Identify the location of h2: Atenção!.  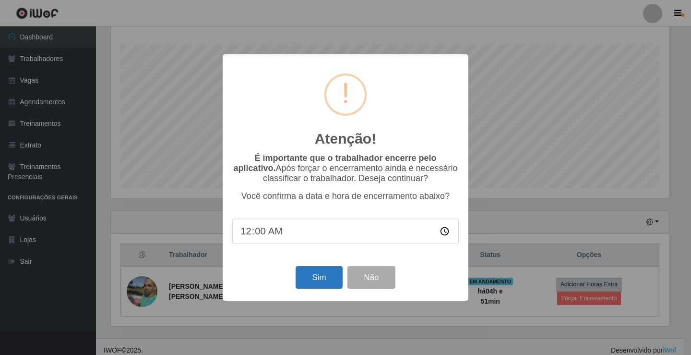
(346, 139).